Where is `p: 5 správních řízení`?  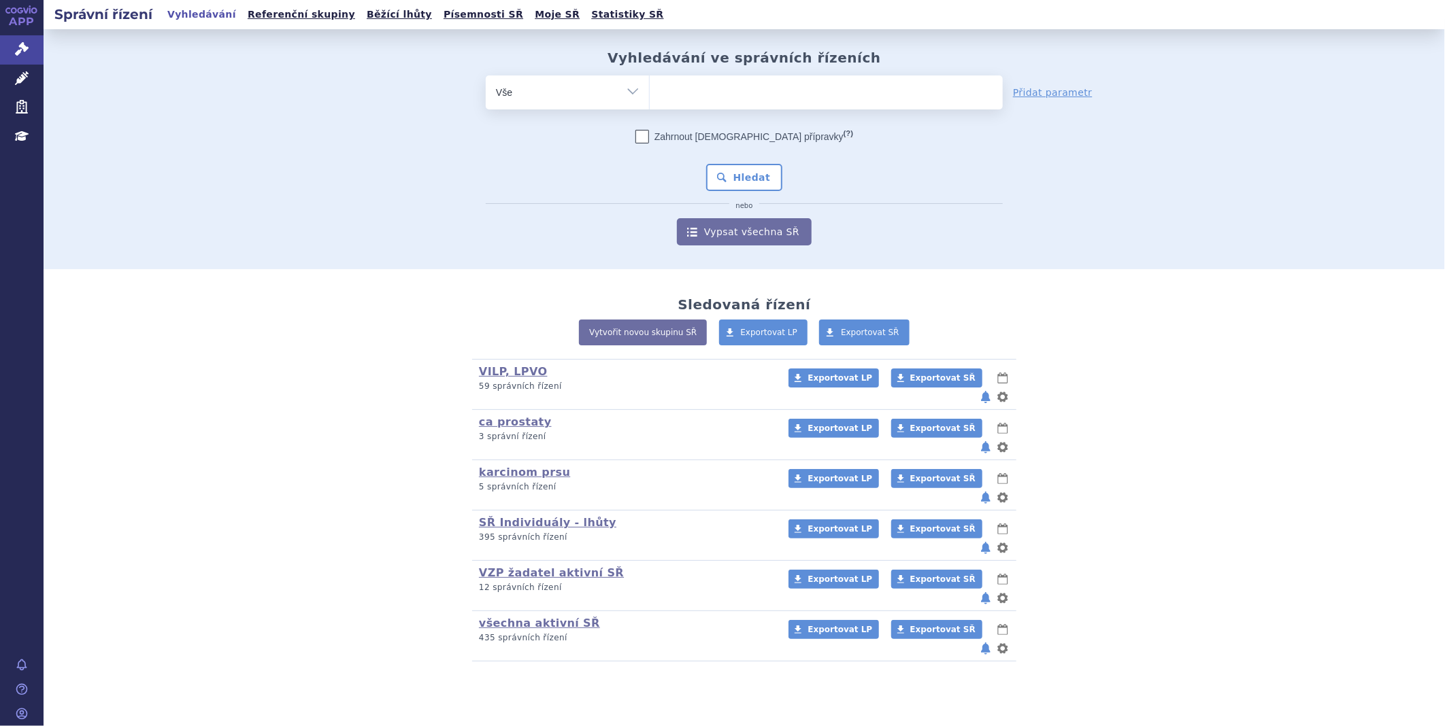 p: 5 správních řízení is located at coordinates (624, 487).